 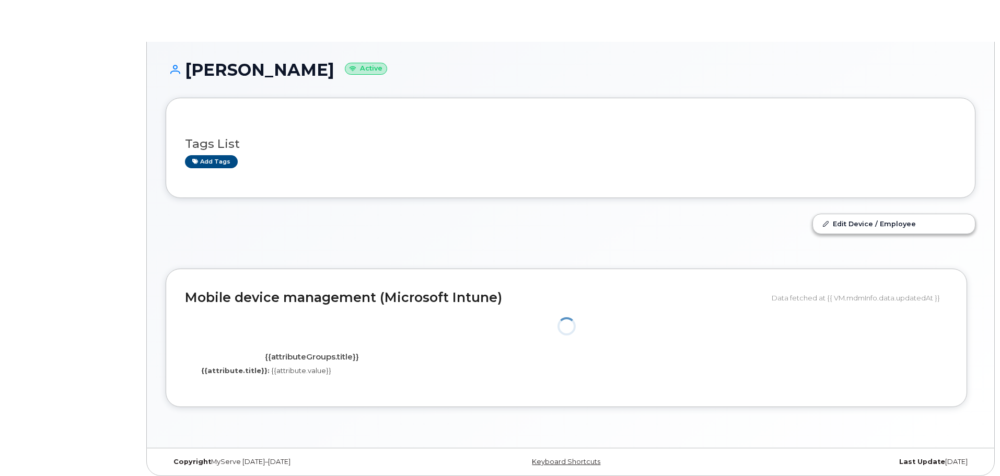 What do you see at coordinates (192, 461) in the screenshot?
I see `strong: Copyright` at bounding box center [192, 461].